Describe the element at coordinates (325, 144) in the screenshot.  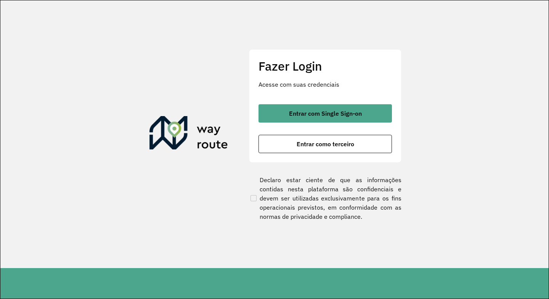
I see `span: Entrar como terceiro` at that location.